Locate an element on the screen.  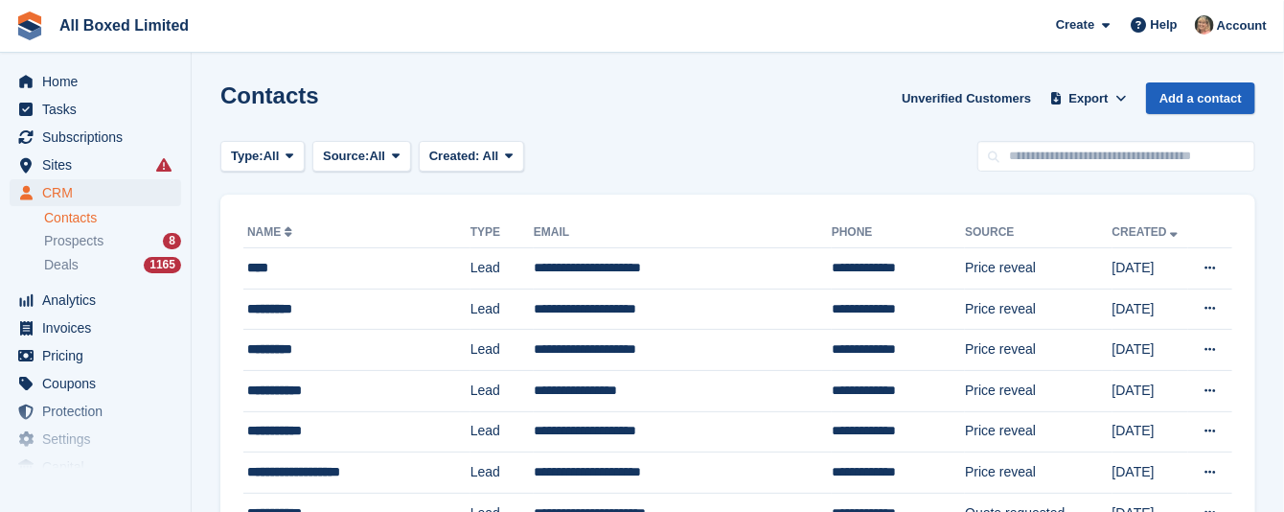
i: Smart entry sync failures have occurred is located at coordinates (164, 165).